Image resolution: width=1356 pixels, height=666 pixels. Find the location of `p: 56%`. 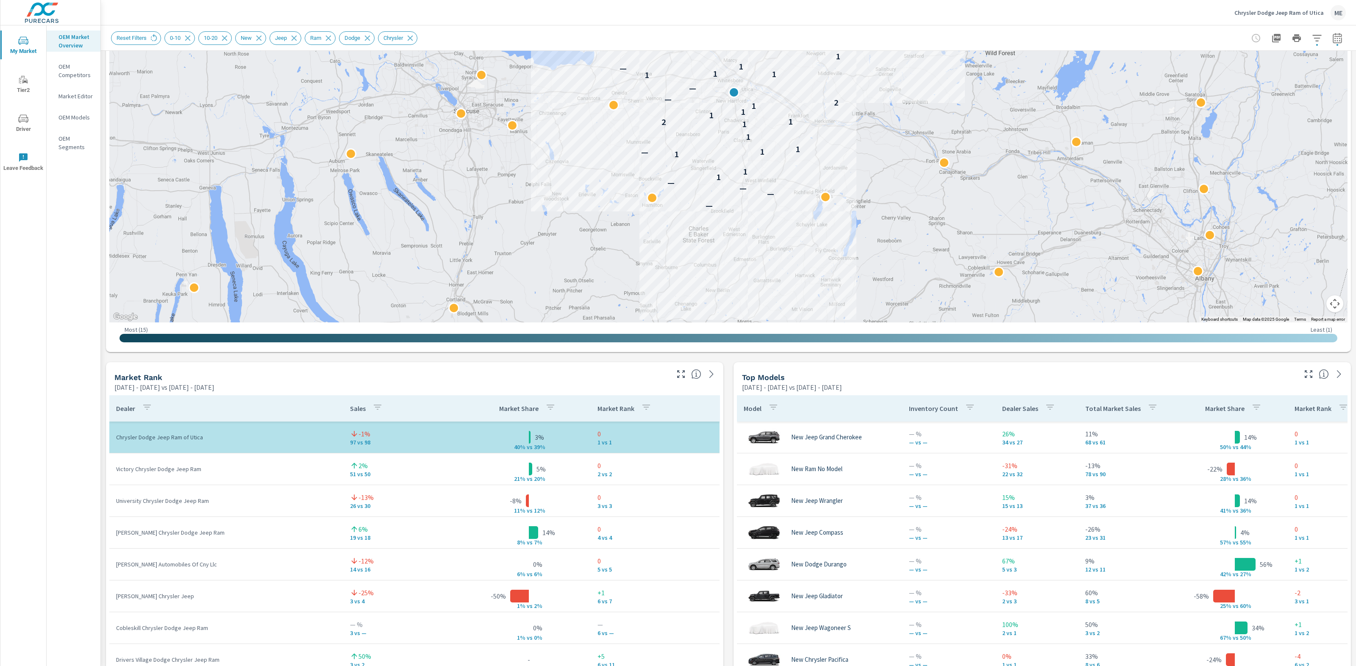

p: 56% is located at coordinates (1266, 564).